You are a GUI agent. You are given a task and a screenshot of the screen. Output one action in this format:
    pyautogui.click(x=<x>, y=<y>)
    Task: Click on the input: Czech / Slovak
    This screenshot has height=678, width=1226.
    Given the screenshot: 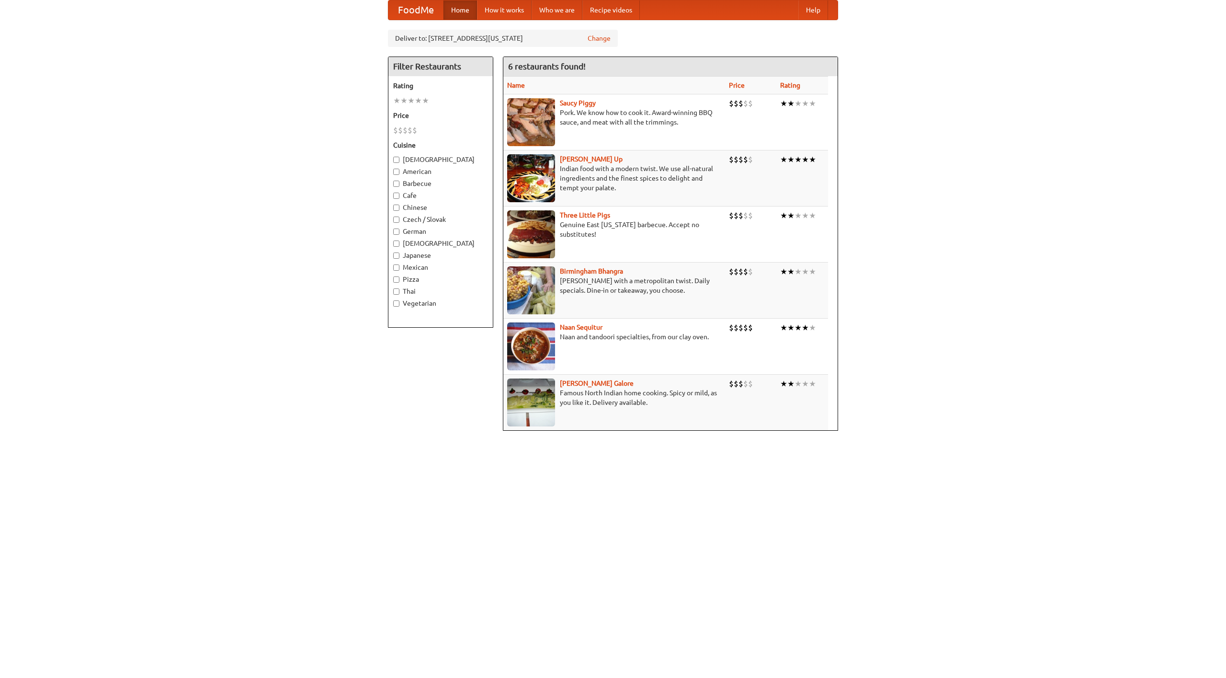 What is the action you would take?
    pyautogui.click(x=396, y=219)
    